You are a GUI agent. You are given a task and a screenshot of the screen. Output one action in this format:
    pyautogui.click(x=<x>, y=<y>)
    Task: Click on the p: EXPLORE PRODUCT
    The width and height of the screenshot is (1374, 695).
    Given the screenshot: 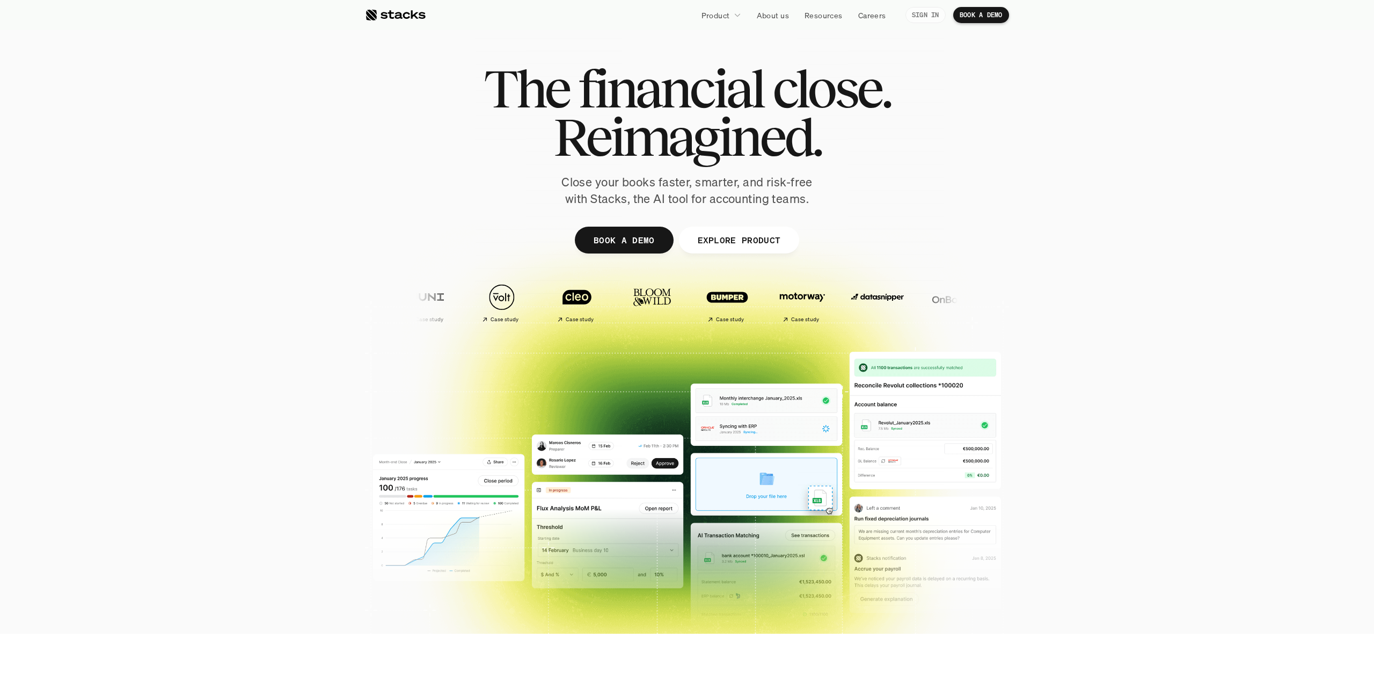 What is the action you would take?
    pyautogui.click(x=739, y=239)
    